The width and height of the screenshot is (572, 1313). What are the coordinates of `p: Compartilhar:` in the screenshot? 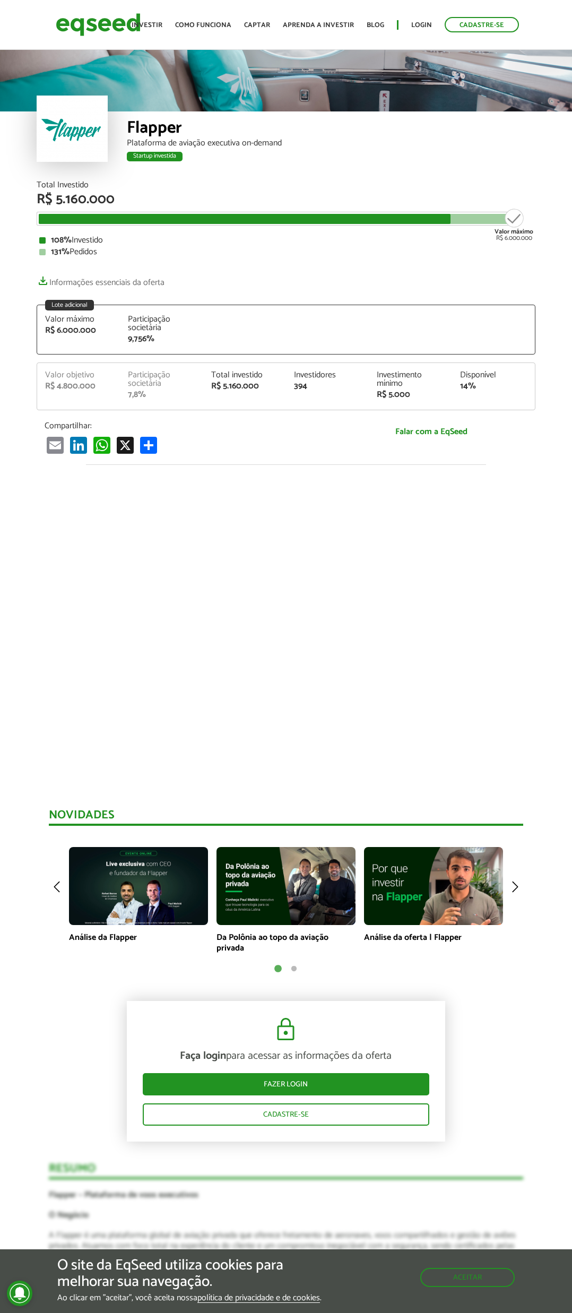 It's located at (182, 426).